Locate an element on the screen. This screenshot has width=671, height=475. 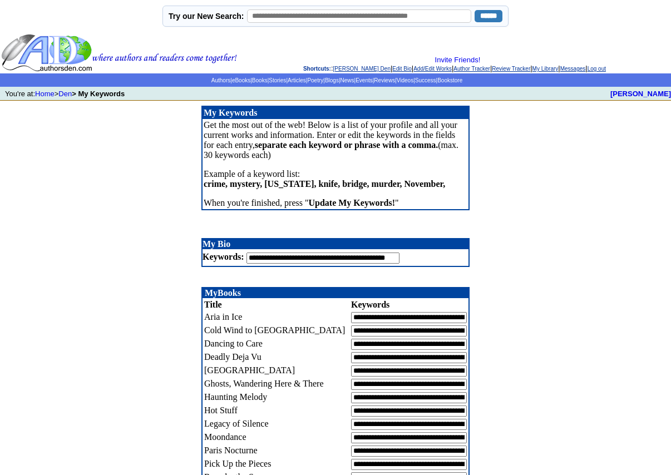
a: Edit Bio is located at coordinates (402, 68).